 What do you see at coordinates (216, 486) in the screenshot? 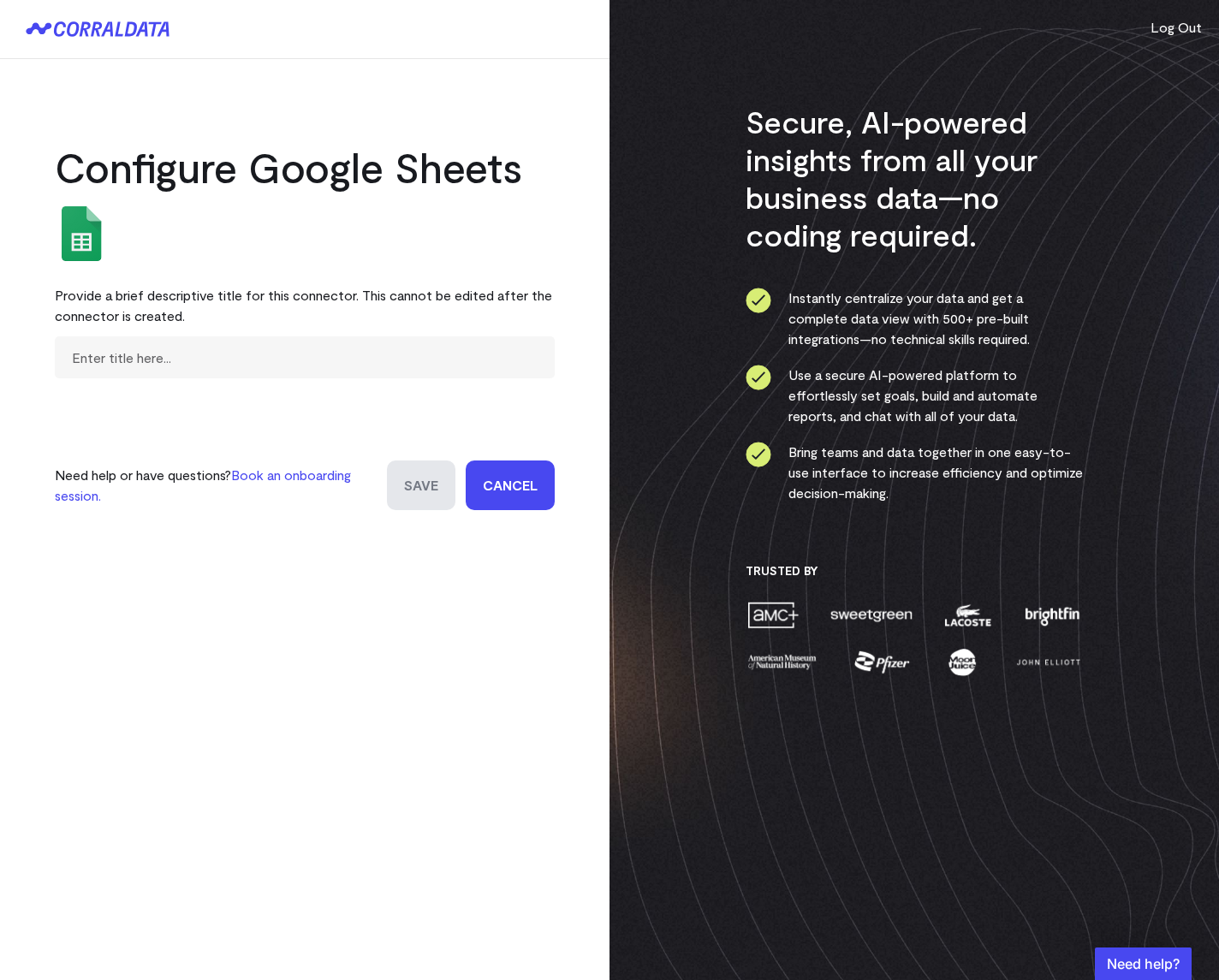
I see `p: Need help or have questions?` at bounding box center [216, 486].